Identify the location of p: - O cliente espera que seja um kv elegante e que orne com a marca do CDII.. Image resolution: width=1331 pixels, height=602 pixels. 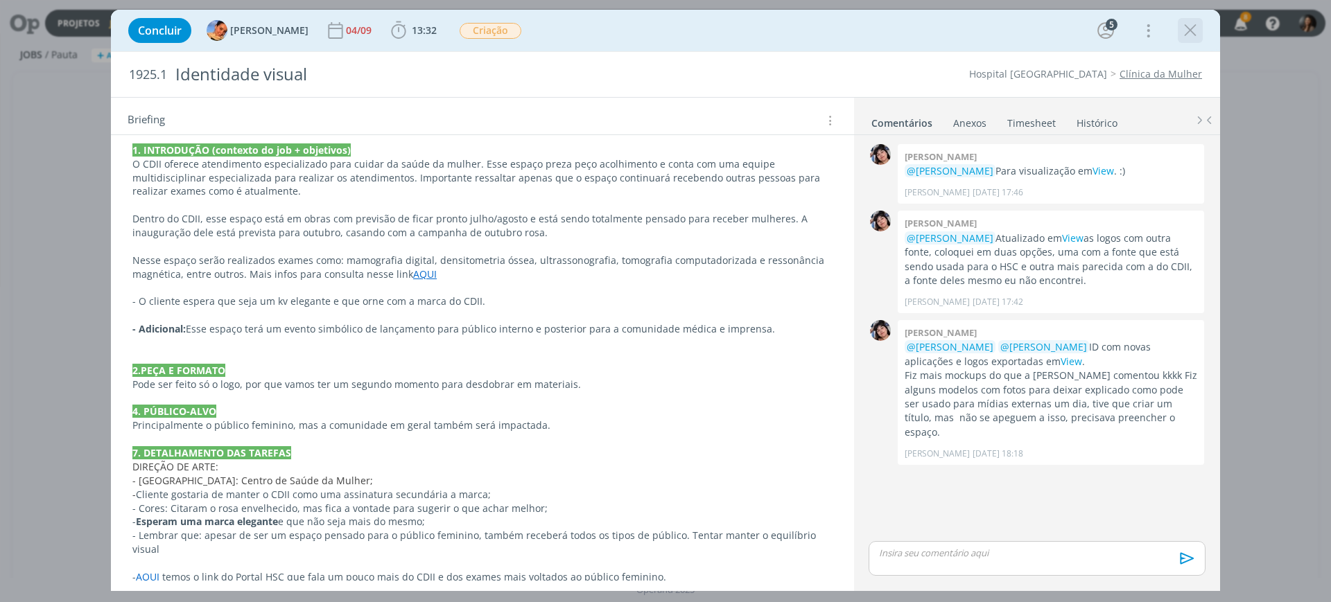
(482, 302).